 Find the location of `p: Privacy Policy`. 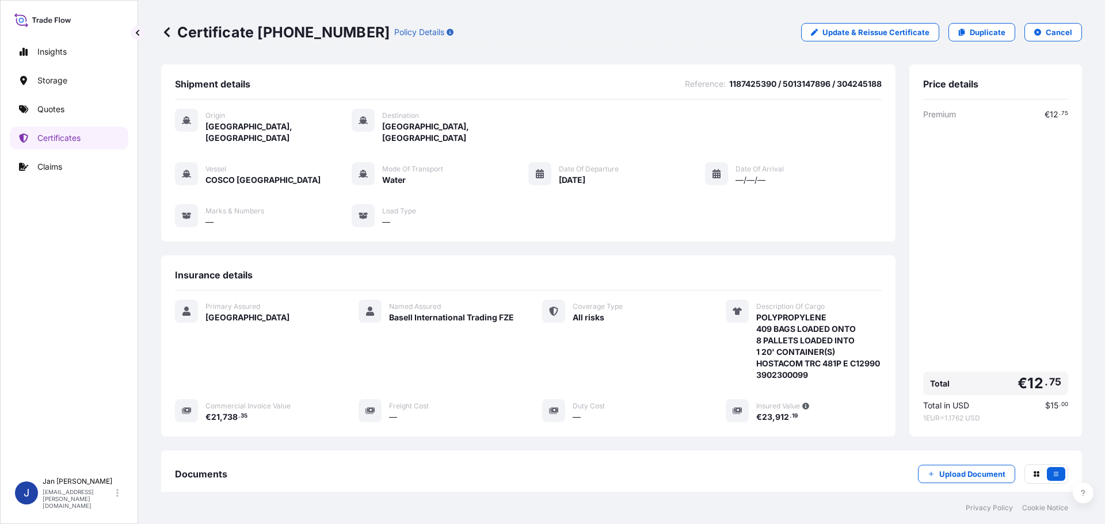

p: Privacy Policy is located at coordinates (990, 508).